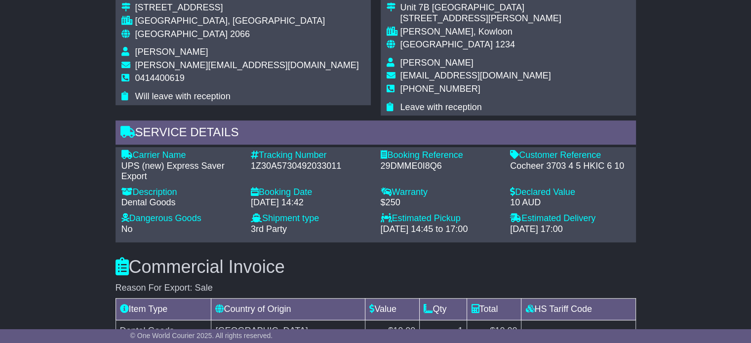 The width and height of the screenshot is (751, 343). I want to click on div: Customer Reference, so click(569, 155).